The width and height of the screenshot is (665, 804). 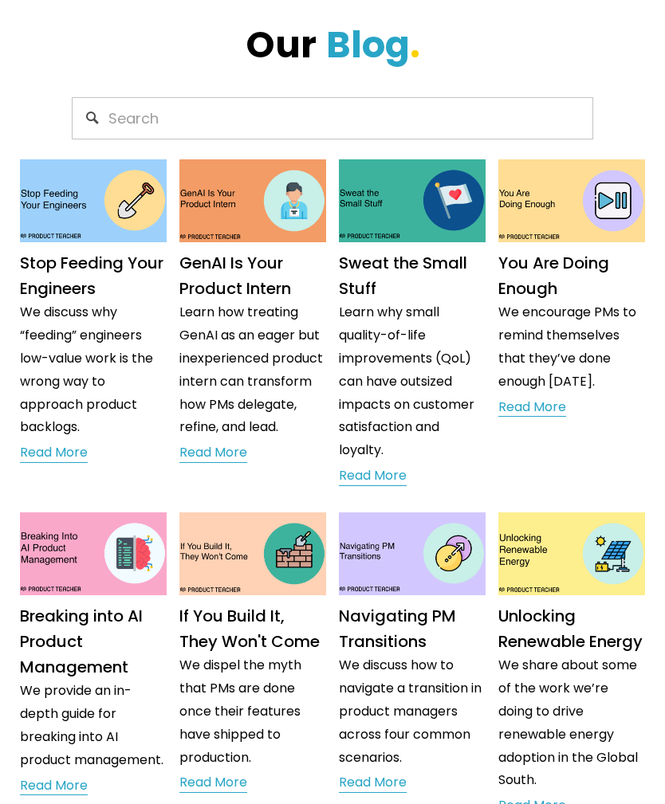 I want to click on img: Sweat the Small Stuff, so click(x=412, y=201).